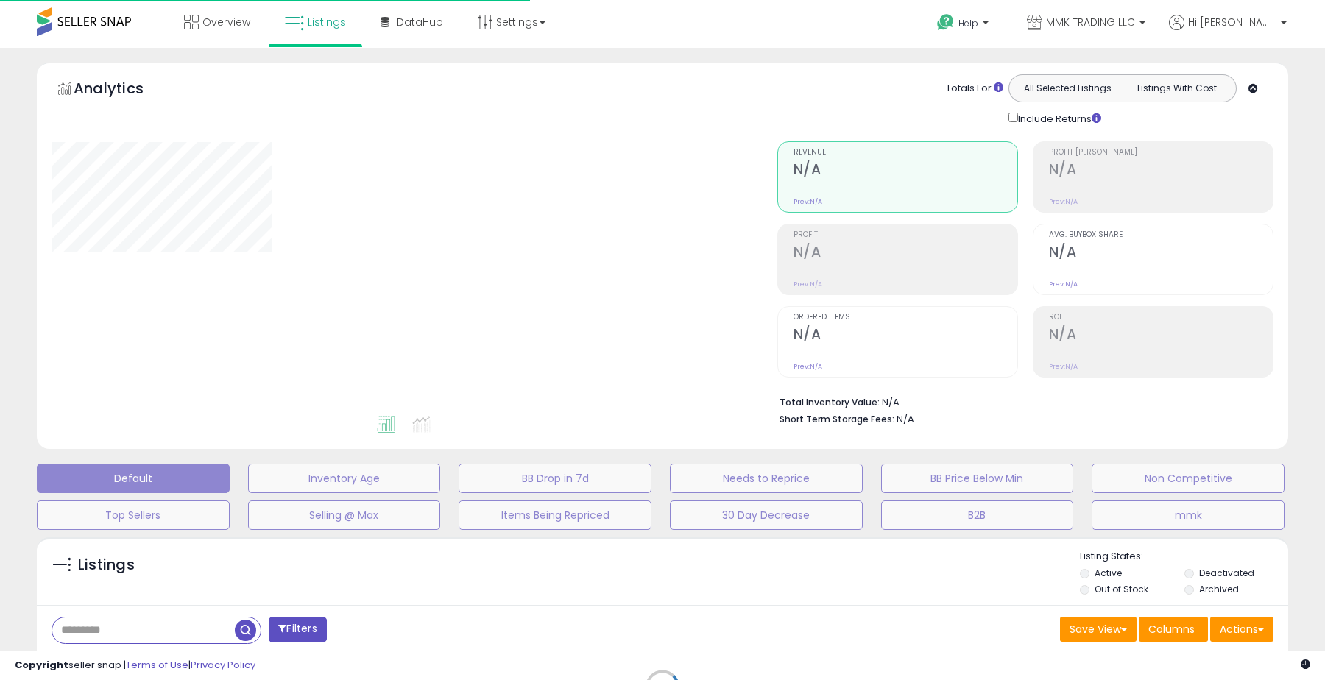 Image resolution: width=1325 pixels, height=680 pixels. What do you see at coordinates (964, 25) in the screenshot?
I see `a: Help` at bounding box center [964, 25].